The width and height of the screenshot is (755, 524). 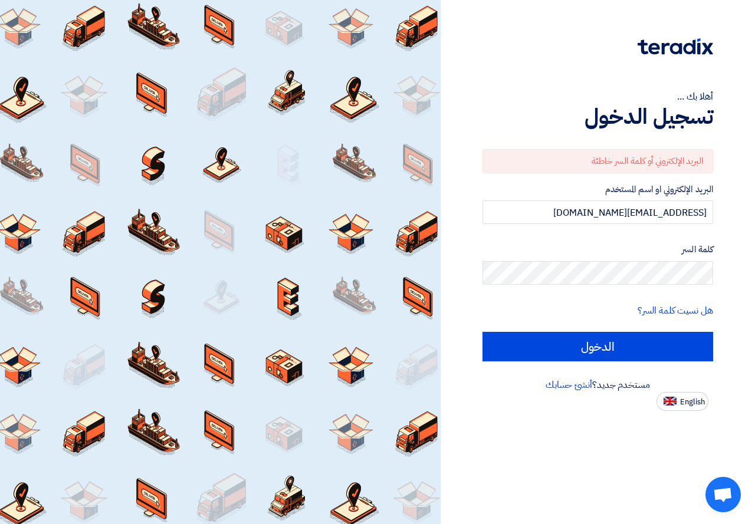 What do you see at coordinates (597, 161) in the screenshot?
I see `div: البريد الإلكتروني أو كلمة السر خاطئة` at bounding box center [597, 161].